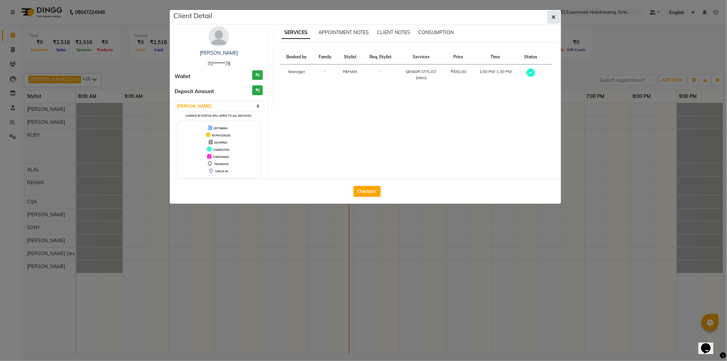 The height and width of the screenshot is (361, 727). What do you see at coordinates (222, 171) in the screenshot?
I see `span: CHECK-IN` at bounding box center [222, 171].